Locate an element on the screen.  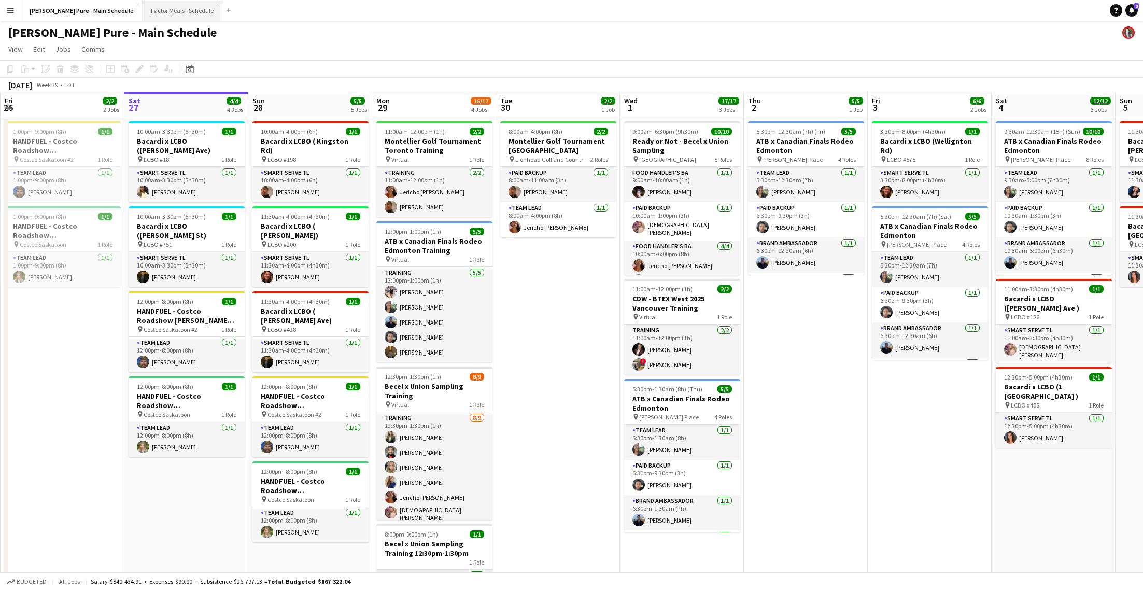
span: Lionhead Golf and Country Golf is located at coordinates (553, 159).